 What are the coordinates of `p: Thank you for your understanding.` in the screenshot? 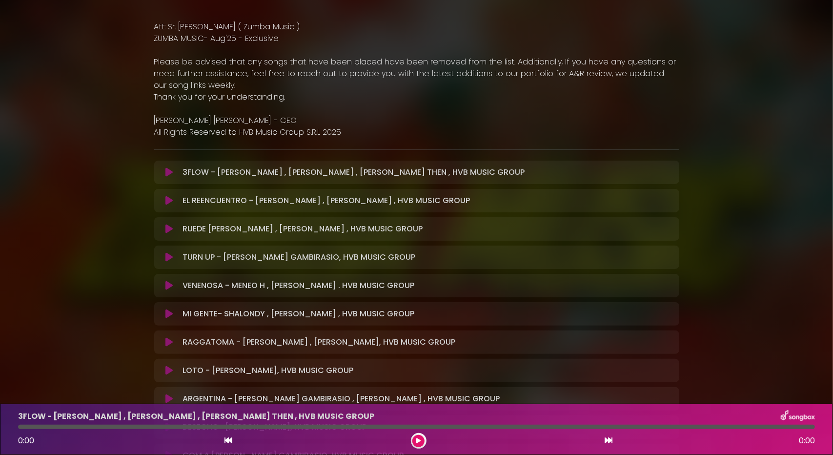 It's located at (417, 97).